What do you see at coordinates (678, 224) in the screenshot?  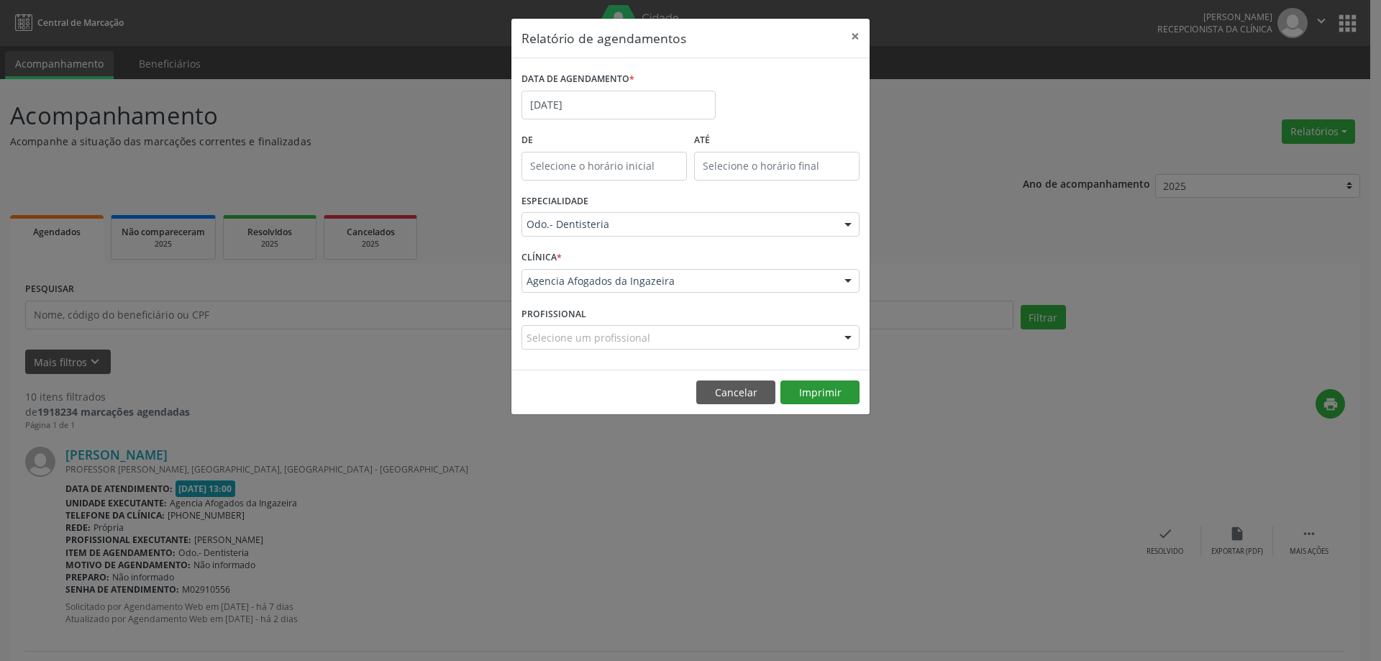 I see `span: Odo.- Dentisteria` at bounding box center [678, 224].